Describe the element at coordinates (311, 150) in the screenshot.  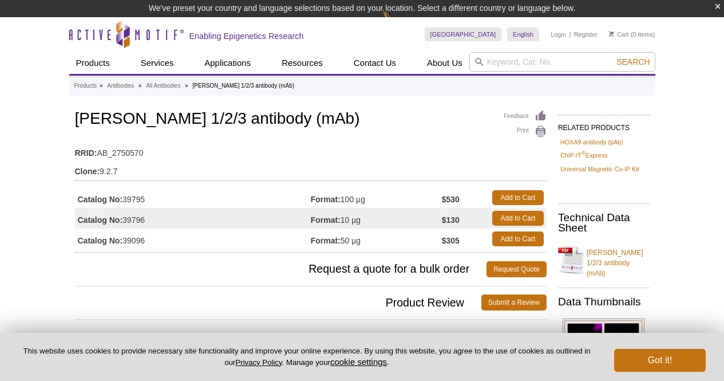
I see `td: AB_2750570` at that location.